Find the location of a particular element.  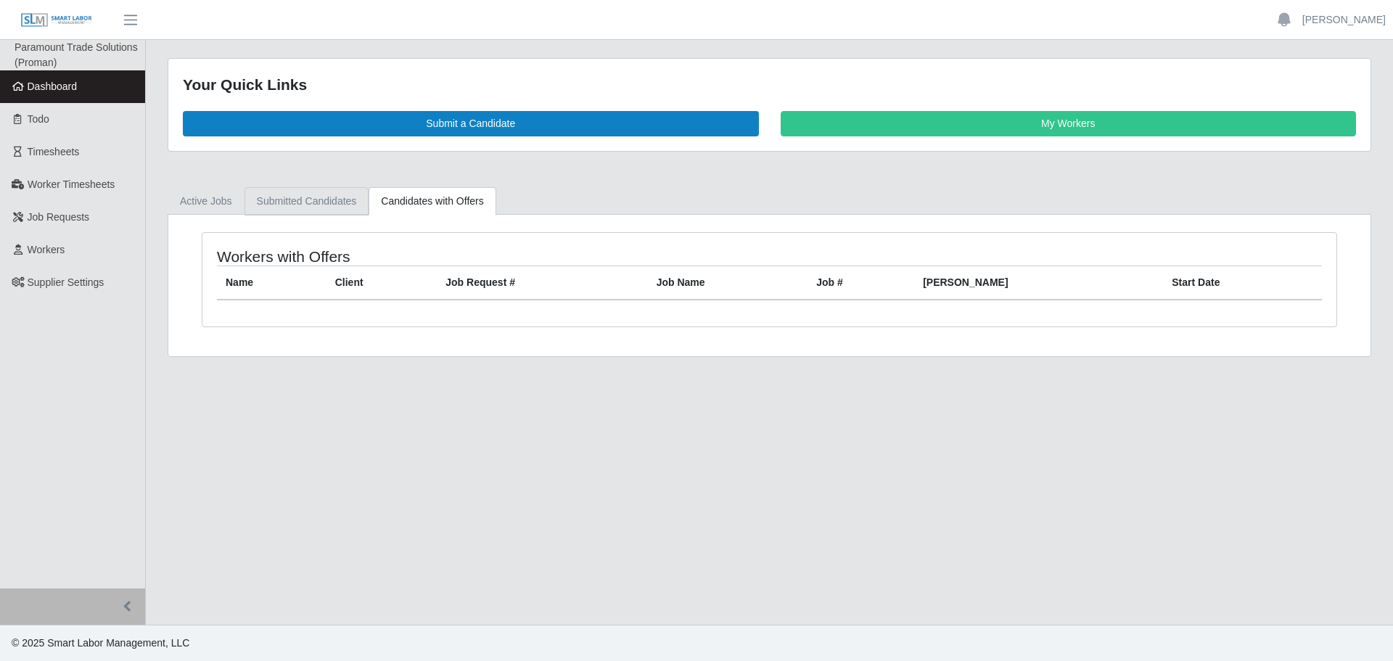

th: Start Date is located at coordinates (1242, 282).